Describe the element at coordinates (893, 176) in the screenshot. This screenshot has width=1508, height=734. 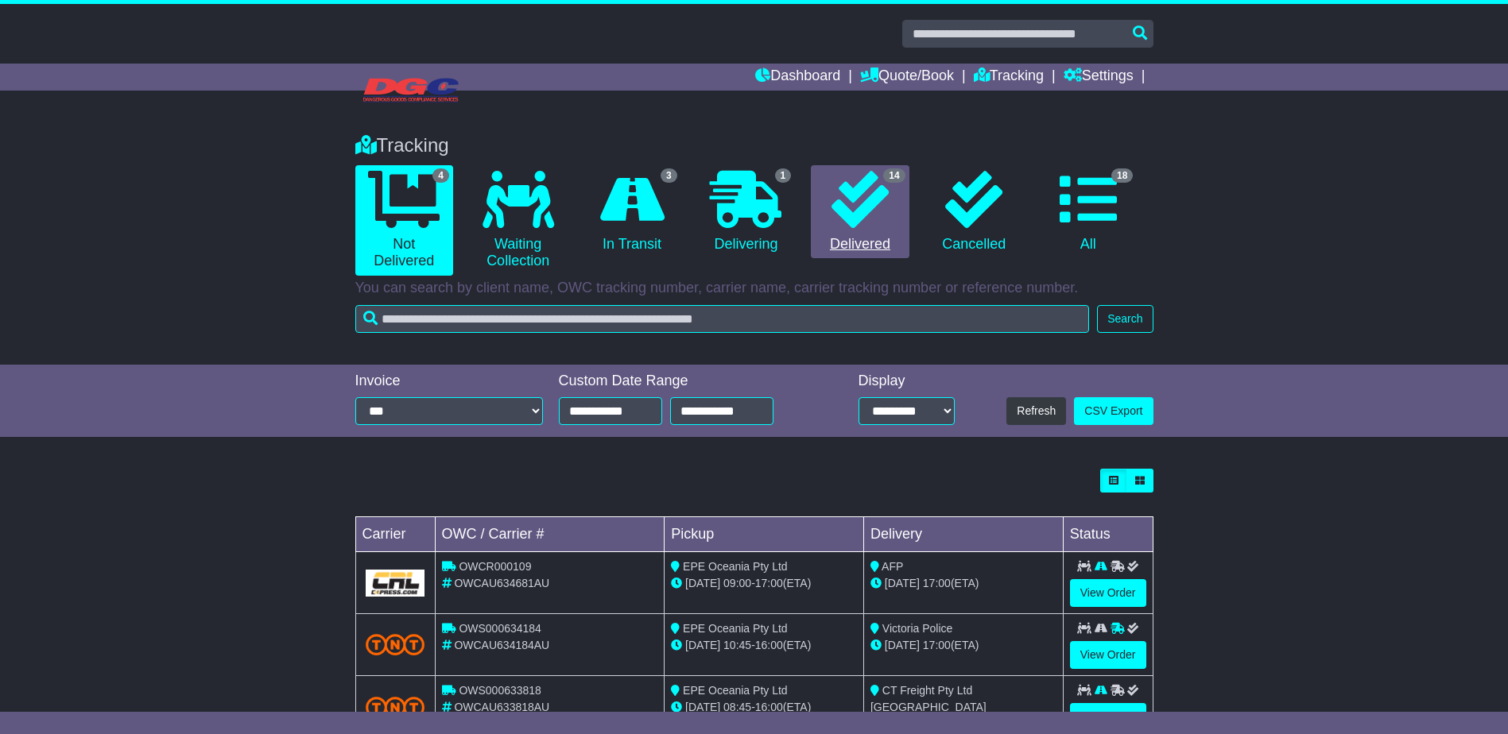
I see `span: 14` at that location.